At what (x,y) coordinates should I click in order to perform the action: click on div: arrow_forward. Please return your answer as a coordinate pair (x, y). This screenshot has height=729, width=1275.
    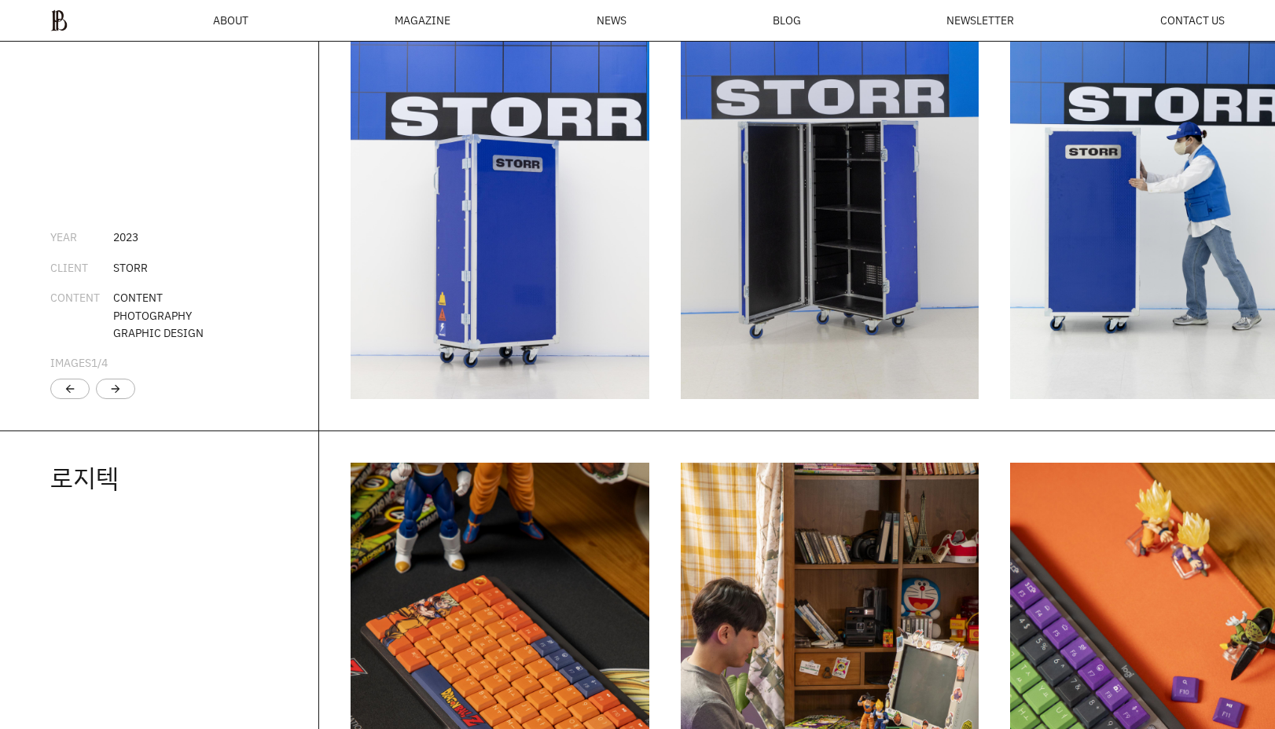
    Looking at the image, I should click on (116, 389).